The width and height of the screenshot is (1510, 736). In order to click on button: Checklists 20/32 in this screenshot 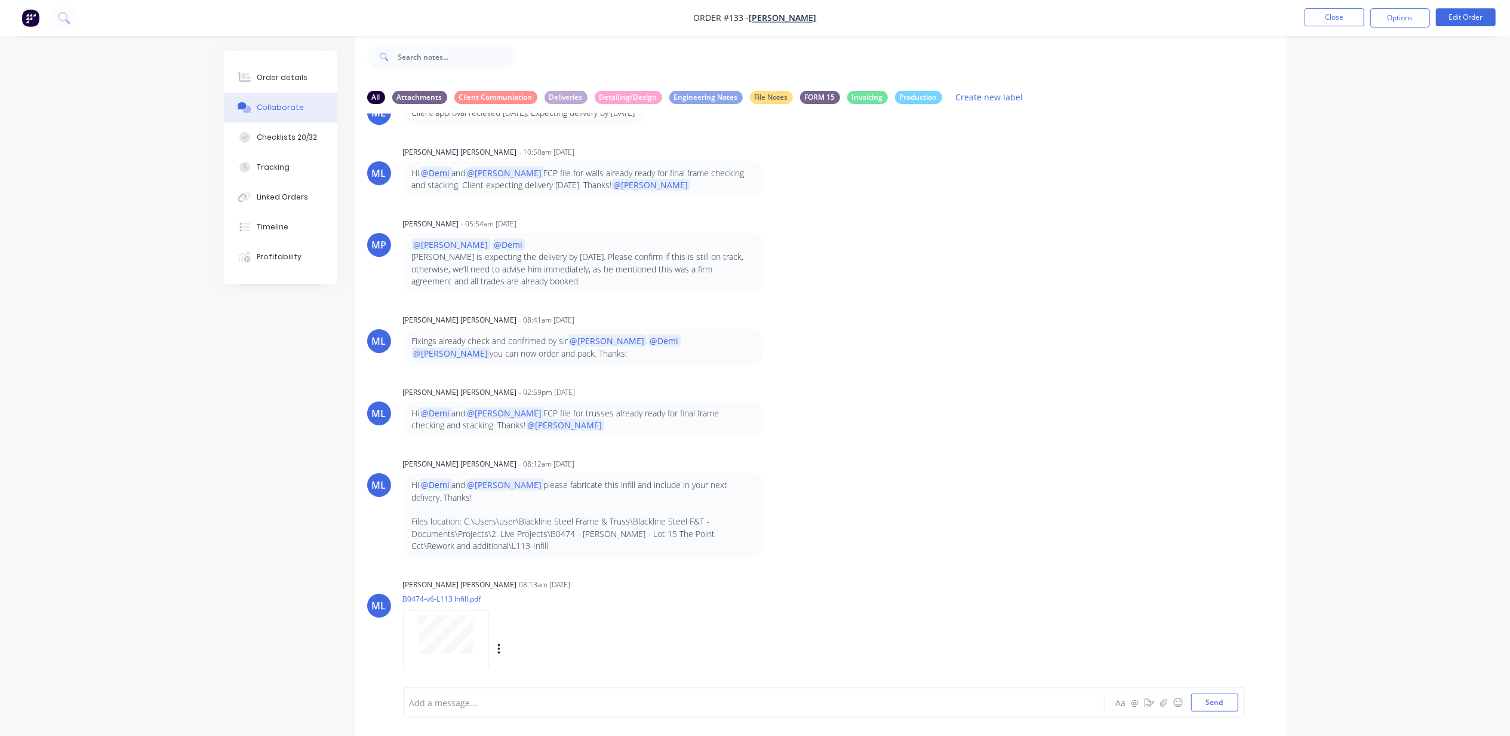, I will do `click(281, 137)`.